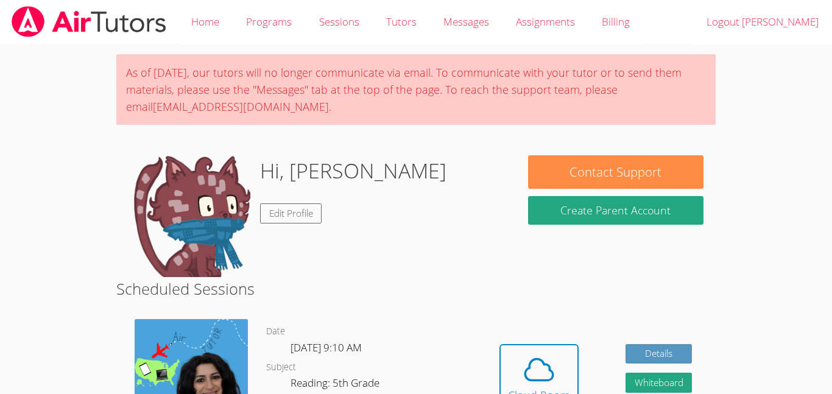 Image resolution: width=832 pixels, height=394 pixels. I want to click on img: airtutors_banner-c4298cdbf04f3fff15de1276eac7730deb9818008684d7c2e4769d2f7ddbe033.png, so click(89, 21).